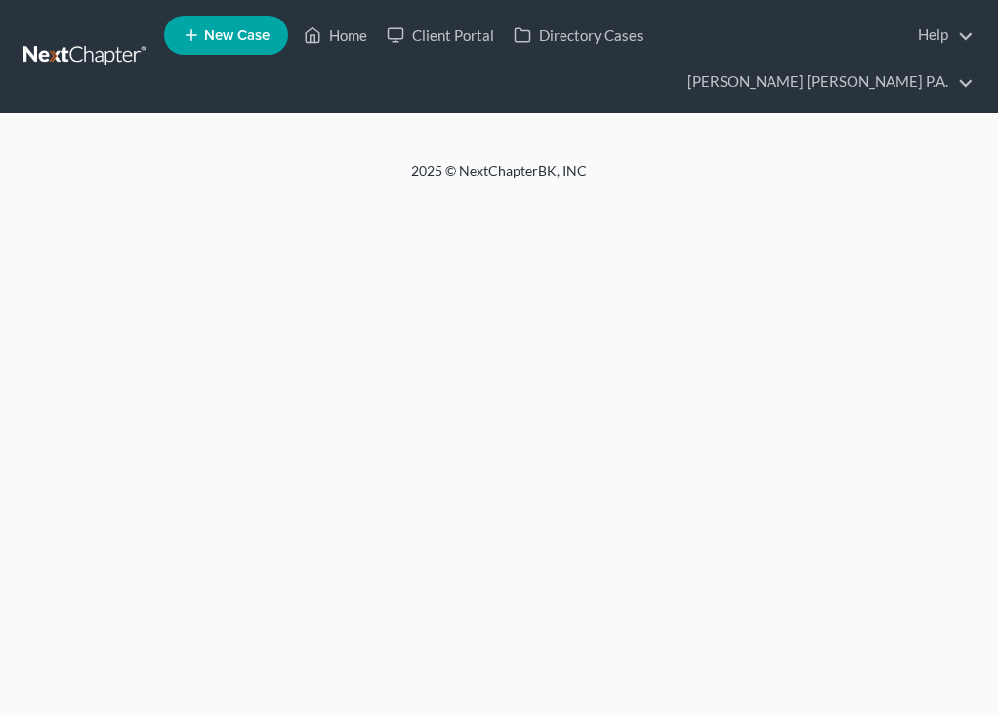  I want to click on a: Home, so click(335, 35).